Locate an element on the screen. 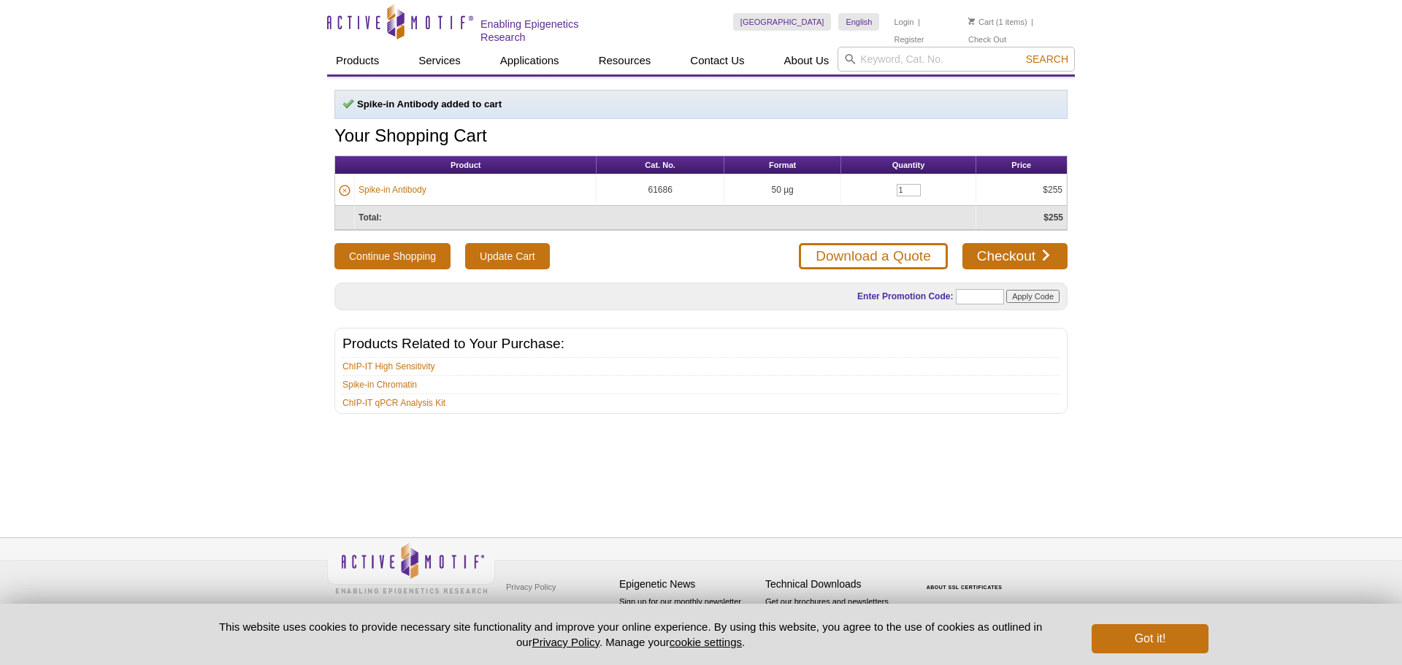 The image size is (1402, 665). h2: Products Related to Your Purchase: is located at coordinates (701, 344).